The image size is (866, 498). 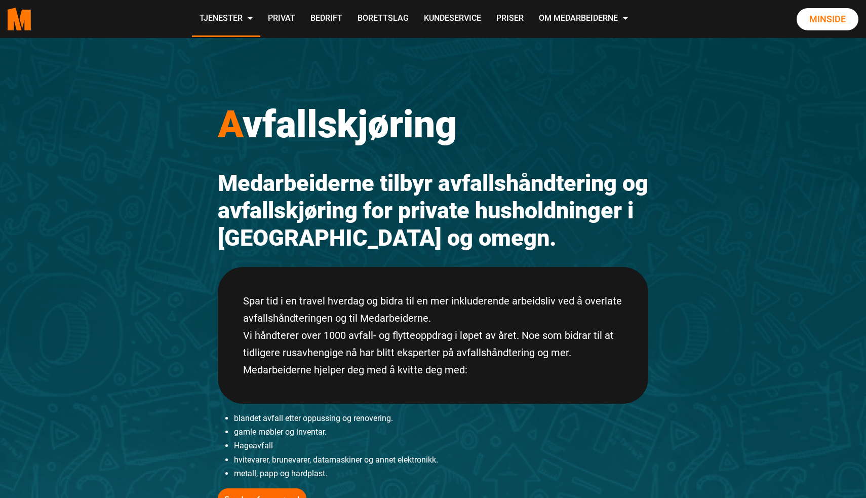 I want to click on li: blandet avfall etter oppussing og renovering., so click(x=441, y=418).